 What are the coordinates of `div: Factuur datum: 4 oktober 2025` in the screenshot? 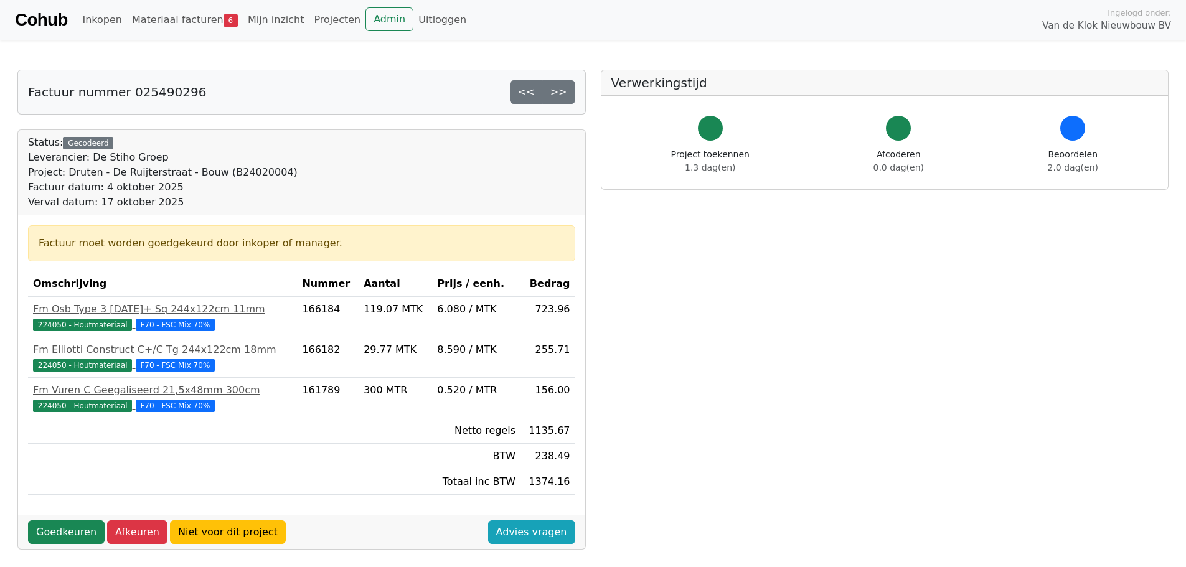 It's located at (163, 187).